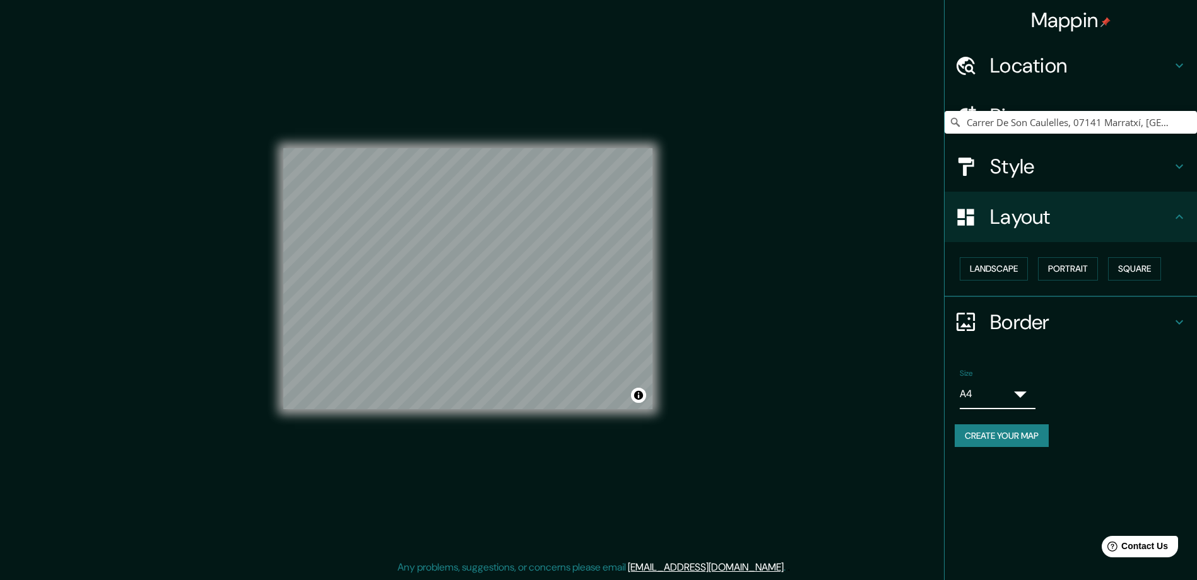 Image resolution: width=1197 pixels, height=580 pixels. Describe the element at coordinates (1081, 167) in the screenshot. I see `h4: Style` at that location.